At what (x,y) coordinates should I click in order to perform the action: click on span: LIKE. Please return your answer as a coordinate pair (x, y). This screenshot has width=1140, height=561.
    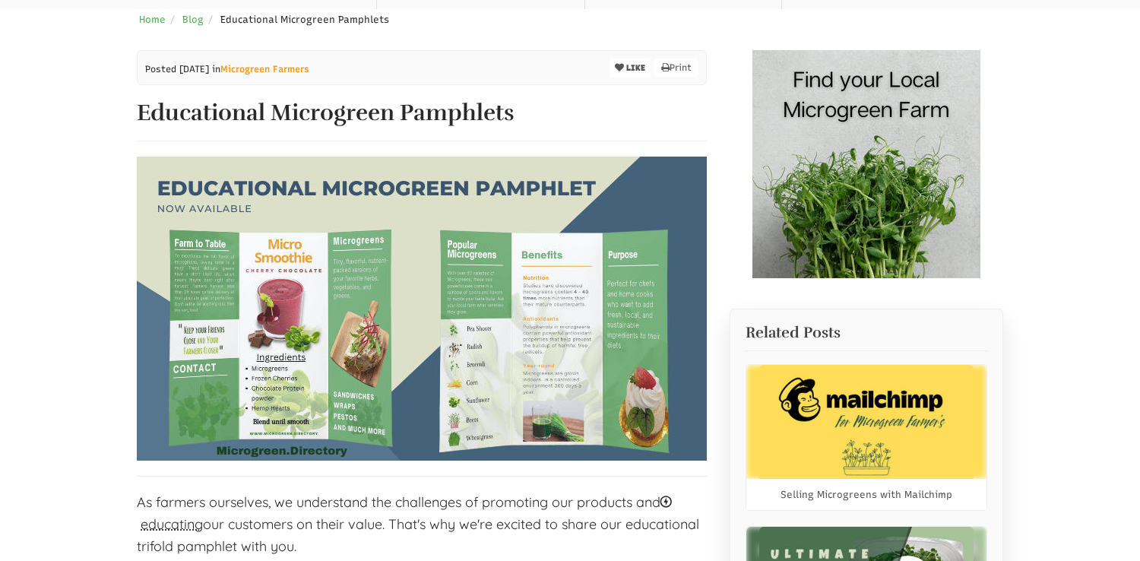
    Looking at the image, I should click on (635, 68).